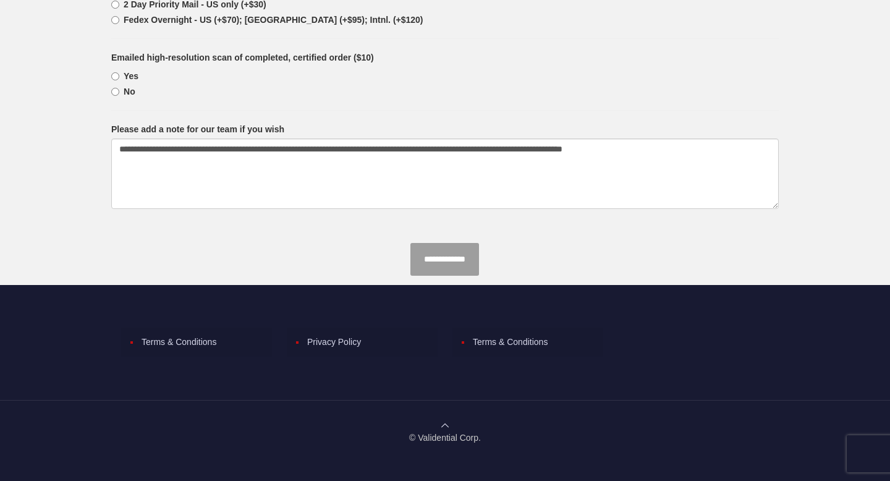  I want to click on b: Yes, so click(131, 76).